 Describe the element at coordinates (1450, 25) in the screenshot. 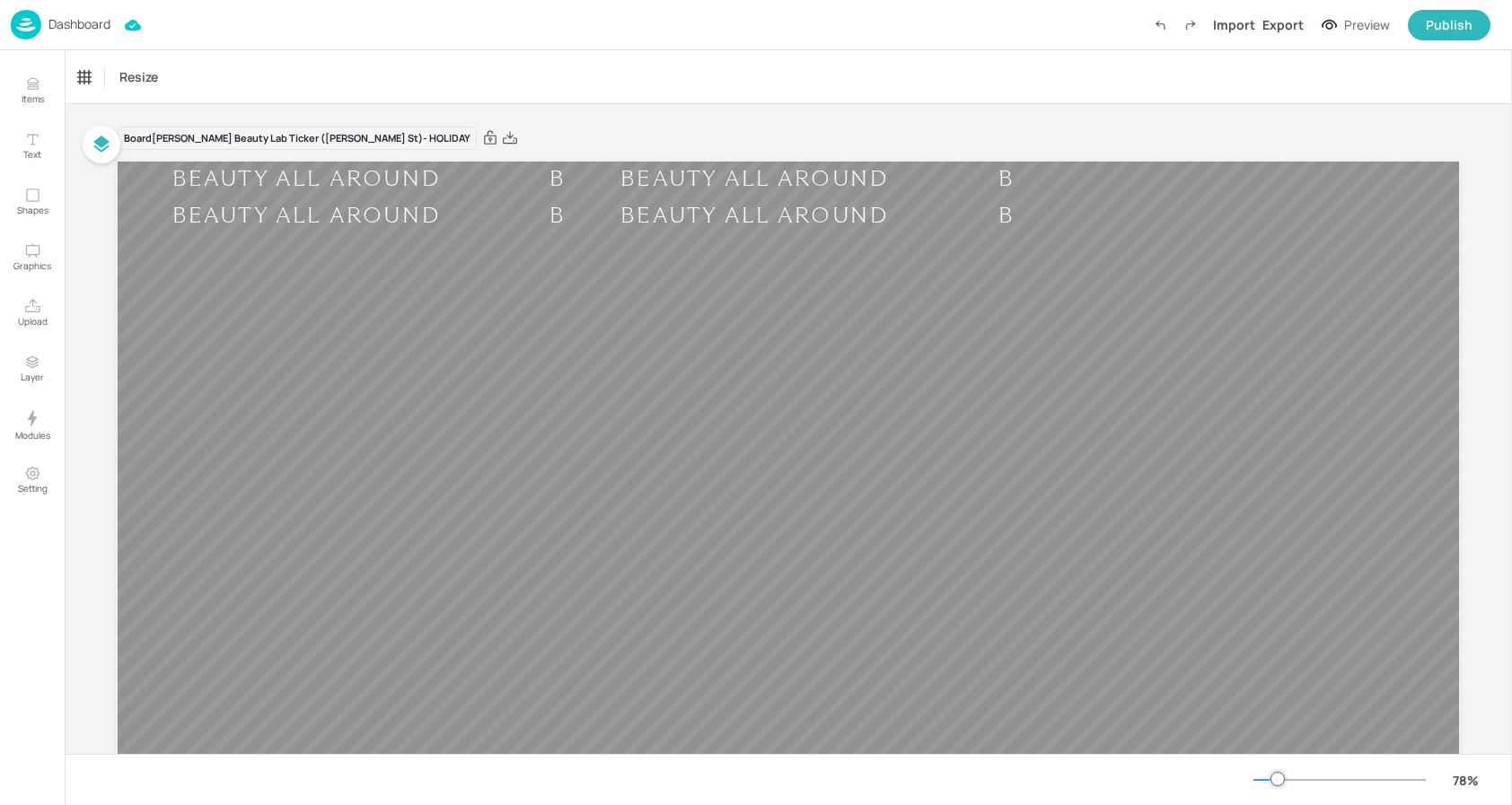

I see `button: Publish` at that location.